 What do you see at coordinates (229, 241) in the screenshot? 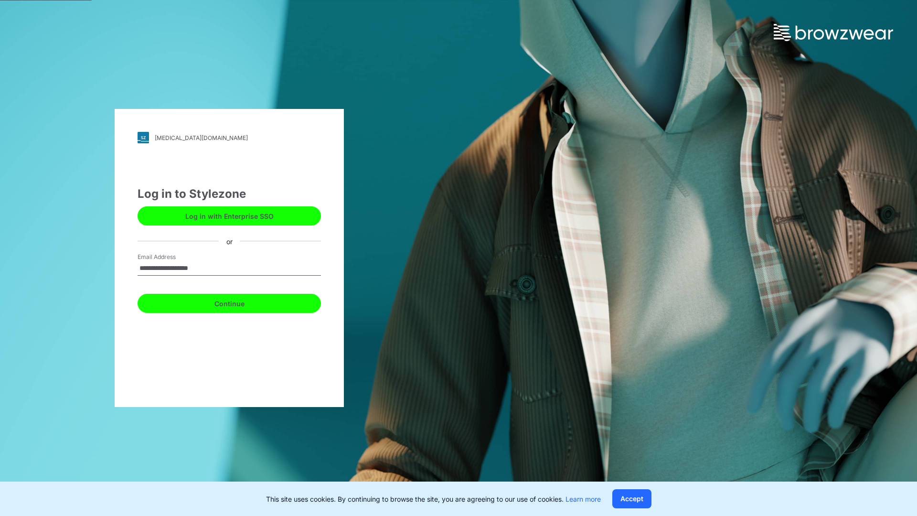
I see `div: or` at bounding box center [229, 241].